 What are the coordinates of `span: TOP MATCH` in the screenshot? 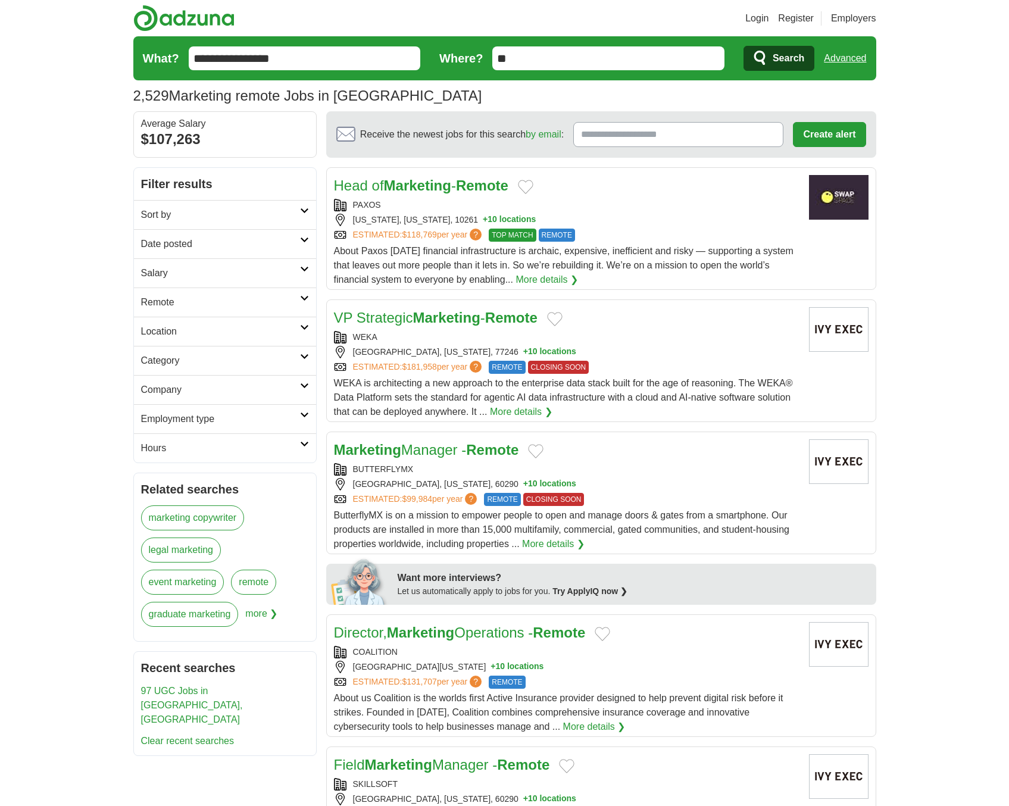 It's located at (512, 235).